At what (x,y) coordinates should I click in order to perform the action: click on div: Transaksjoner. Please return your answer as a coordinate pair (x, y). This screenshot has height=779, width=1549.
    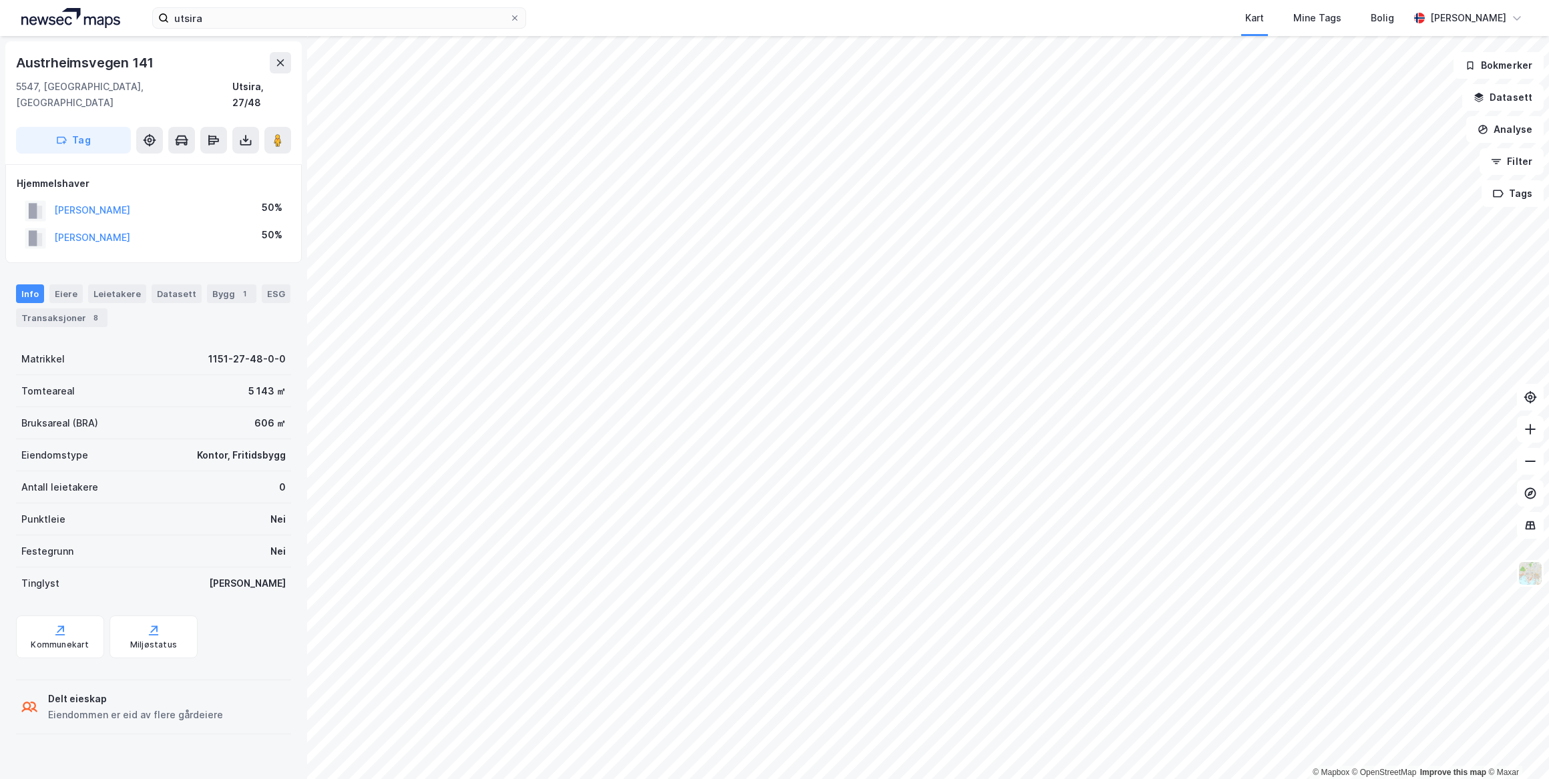
    Looking at the image, I should click on (61, 318).